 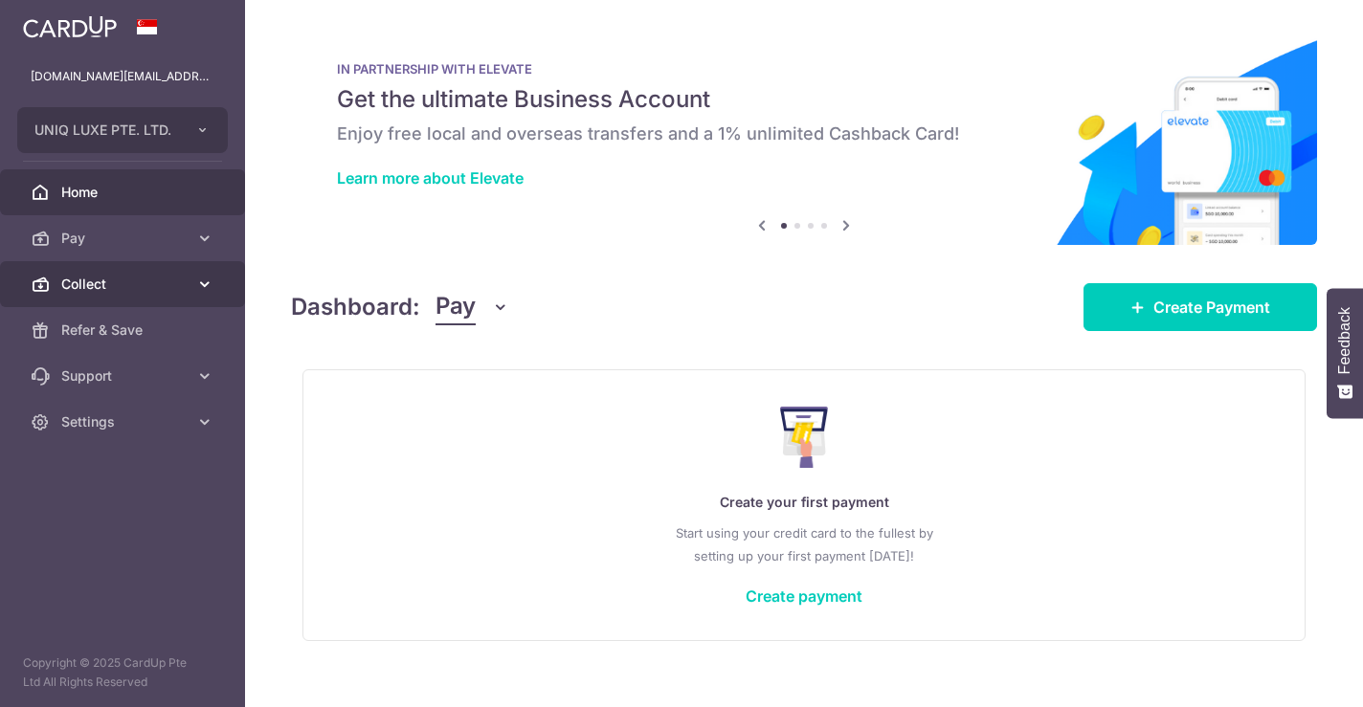 I want to click on span: UNIQ LUXE PTE. LTD., so click(x=105, y=130).